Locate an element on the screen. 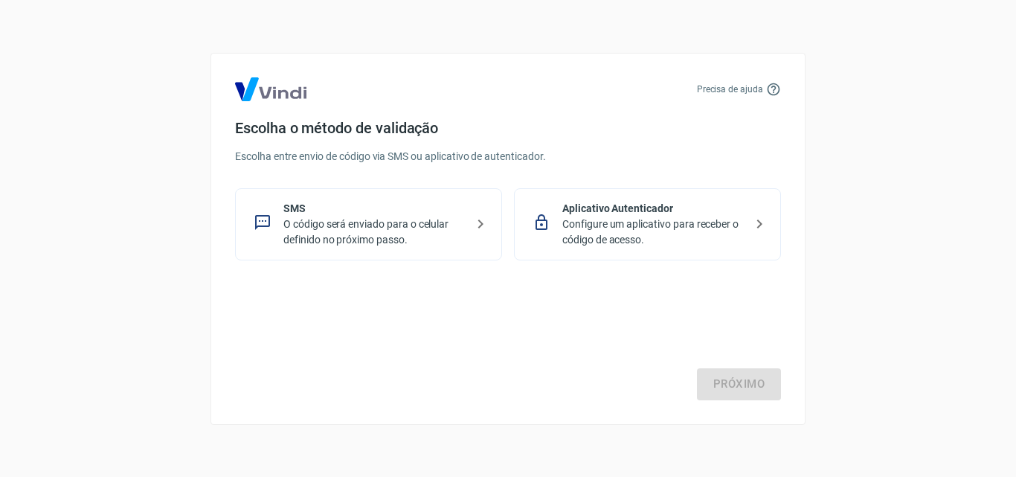 This screenshot has height=477, width=1016. p: Escolha entre envio de código via SMS ou aplicativo de autenticador. is located at coordinates (508, 156).